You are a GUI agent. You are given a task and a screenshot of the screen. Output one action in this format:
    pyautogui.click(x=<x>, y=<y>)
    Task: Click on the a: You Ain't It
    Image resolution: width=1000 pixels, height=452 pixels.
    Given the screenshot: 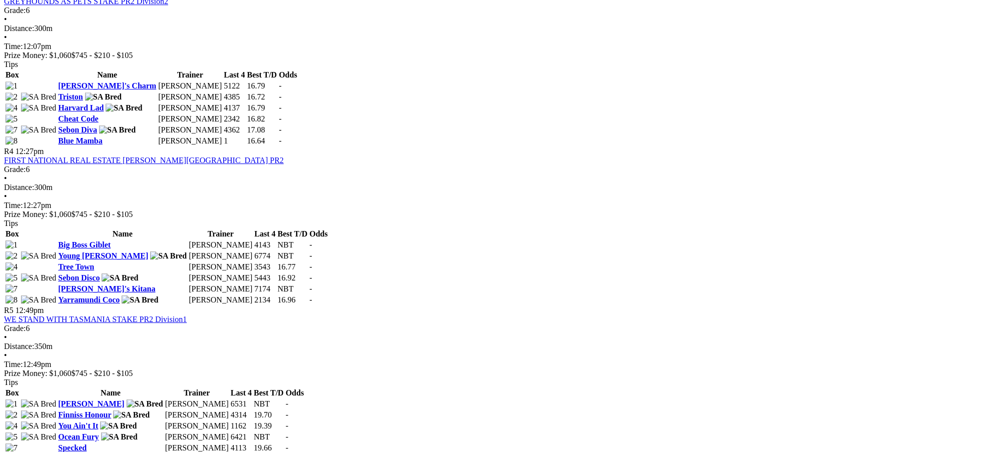 What is the action you would take?
    pyautogui.click(x=78, y=426)
    